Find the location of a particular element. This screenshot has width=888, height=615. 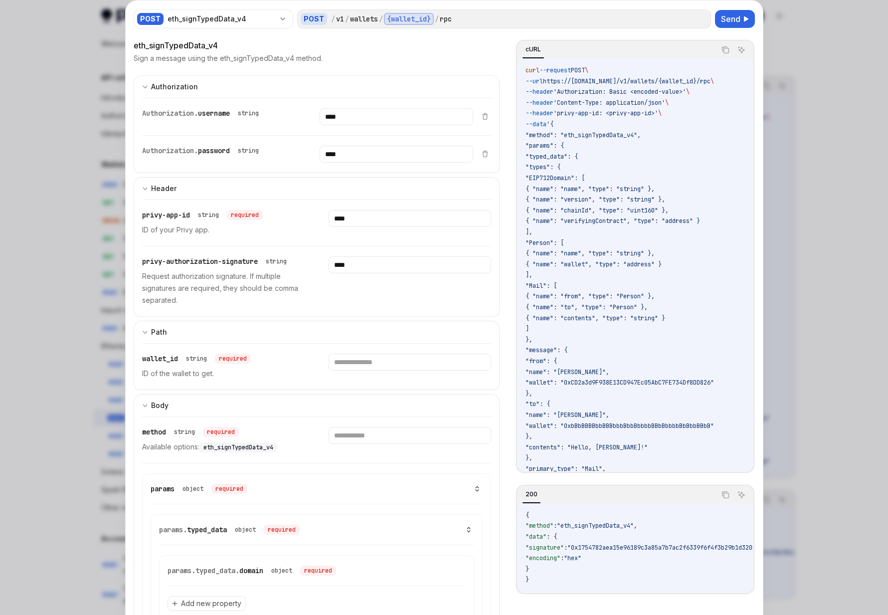

div: wallet_id is located at coordinates (196, 358).